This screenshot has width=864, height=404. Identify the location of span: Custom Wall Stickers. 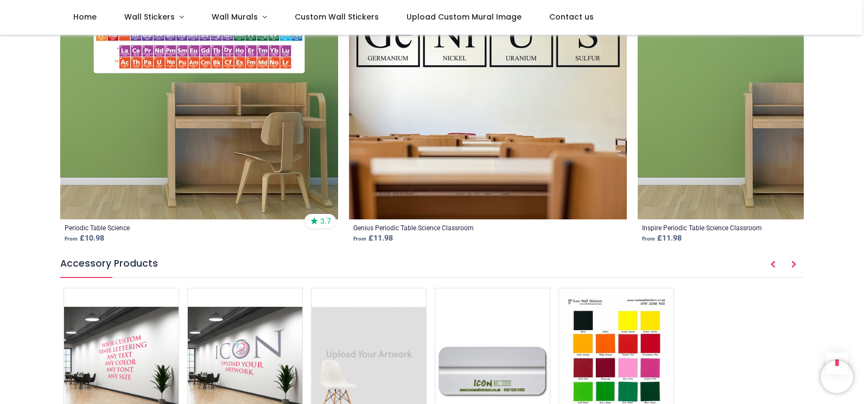
(336, 17).